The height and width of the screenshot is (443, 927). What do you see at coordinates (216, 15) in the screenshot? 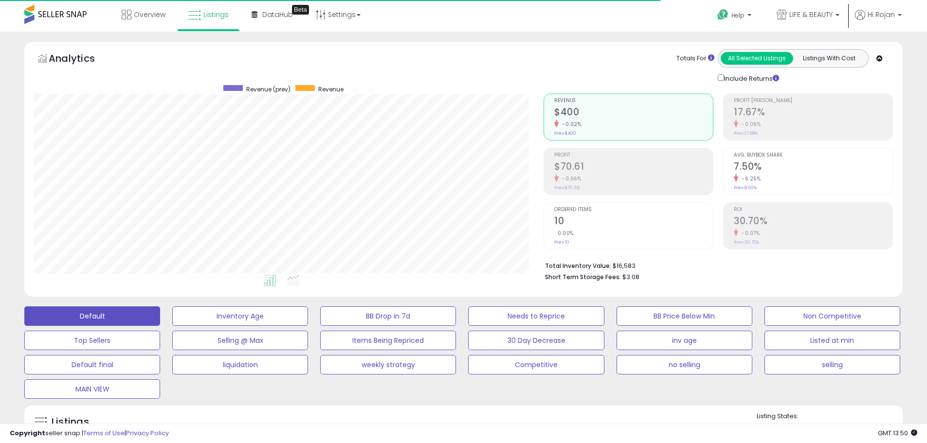
I see `span: Listings` at bounding box center [216, 15].